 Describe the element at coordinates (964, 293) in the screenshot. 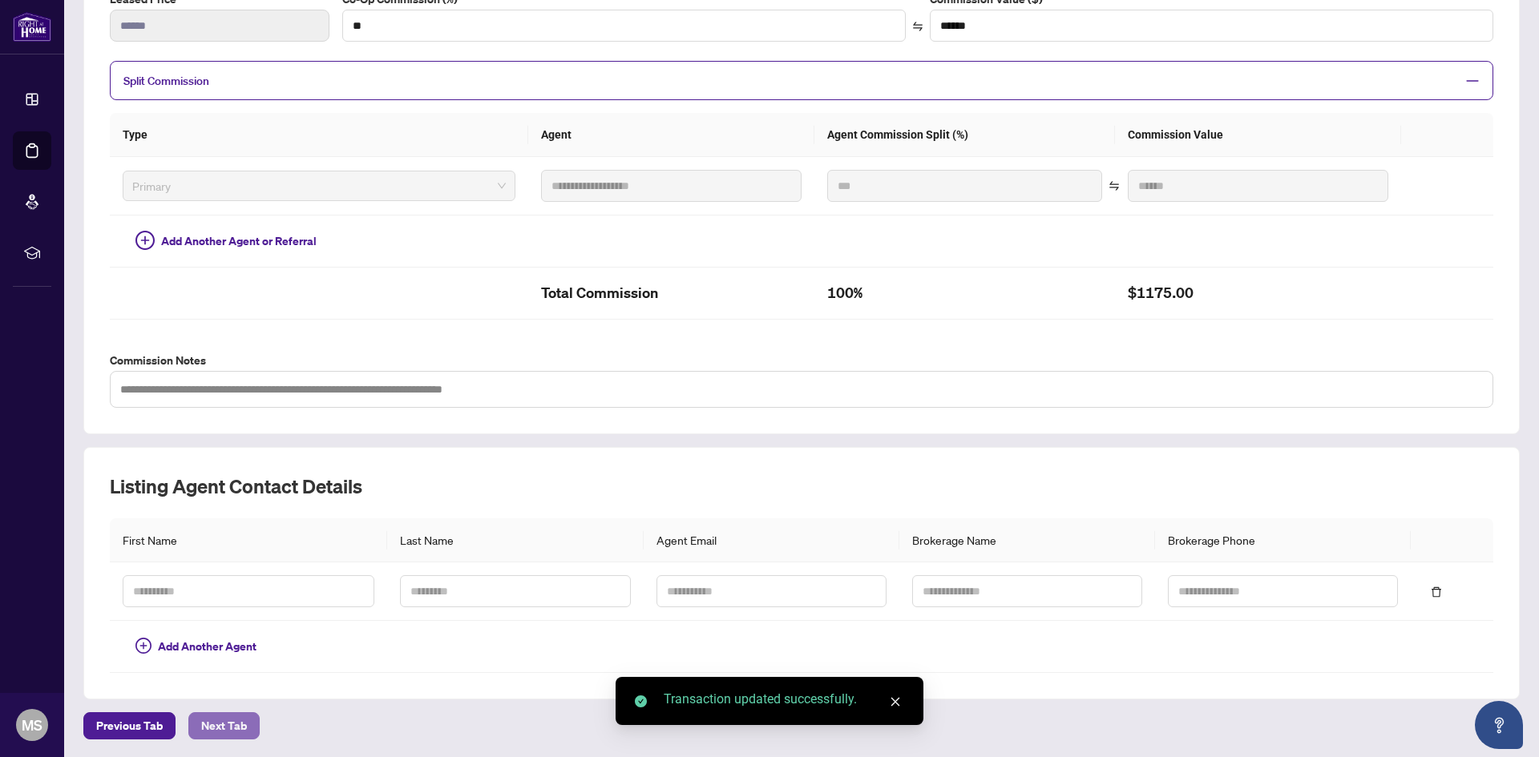

I see `h2: 100%` at that location.